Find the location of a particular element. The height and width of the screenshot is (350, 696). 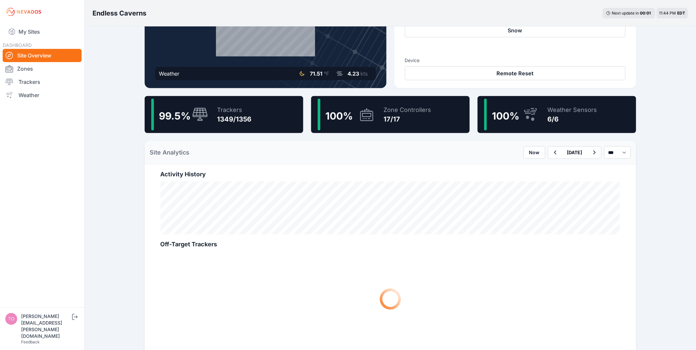

a: My Sites is located at coordinates (42, 32).